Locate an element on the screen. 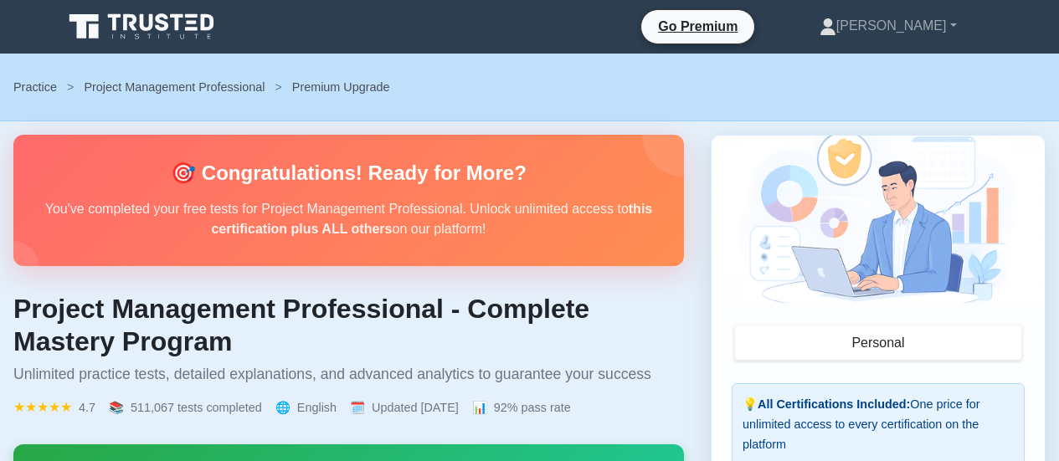 The height and width of the screenshot is (461, 1059). a: Go Premium is located at coordinates (697, 26).